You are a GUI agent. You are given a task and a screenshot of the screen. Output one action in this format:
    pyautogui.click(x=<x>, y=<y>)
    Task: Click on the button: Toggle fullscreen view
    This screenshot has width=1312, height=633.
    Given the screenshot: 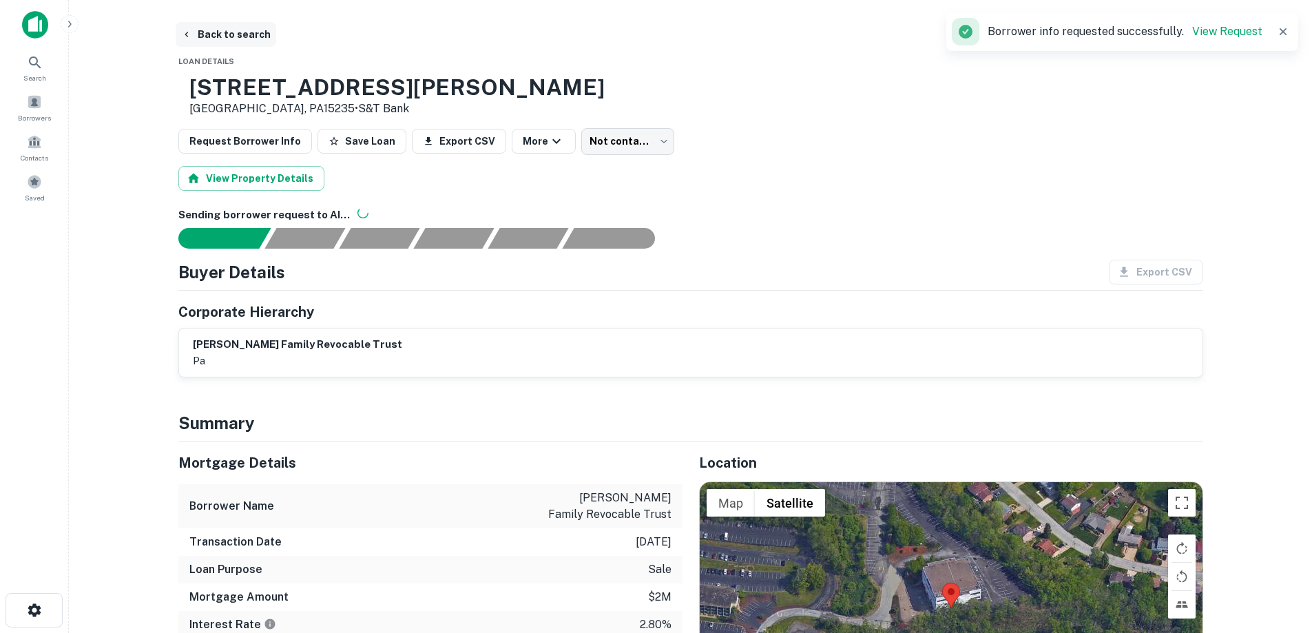 What is the action you would take?
    pyautogui.click(x=1182, y=503)
    